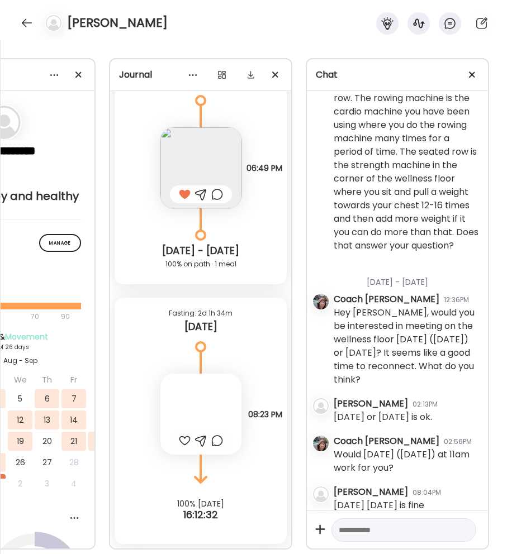 The image size is (507, 554). Describe the element at coordinates (406, 152) in the screenshot. I see `div: I see you asked a question about the difference between the rowing machine and the seated row. Th...` at that location.